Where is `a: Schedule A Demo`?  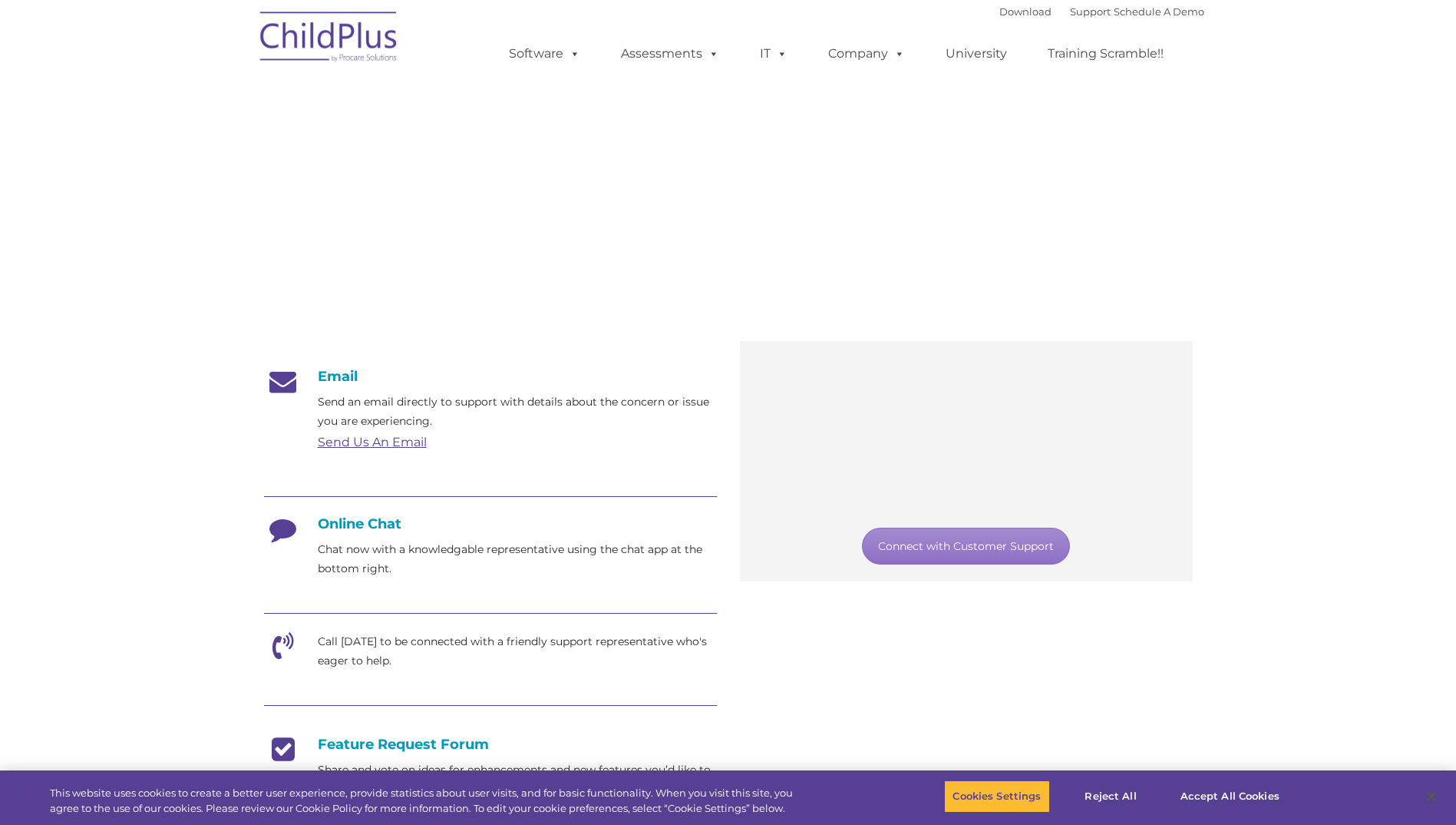 a: Schedule A Demo is located at coordinates (1159, 12).